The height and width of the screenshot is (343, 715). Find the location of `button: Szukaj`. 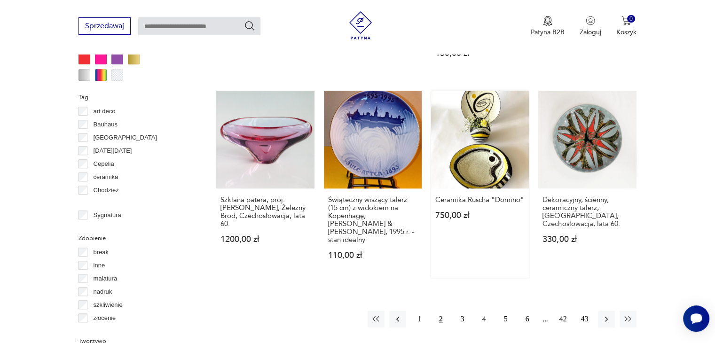

button: Szukaj is located at coordinates (249, 26).